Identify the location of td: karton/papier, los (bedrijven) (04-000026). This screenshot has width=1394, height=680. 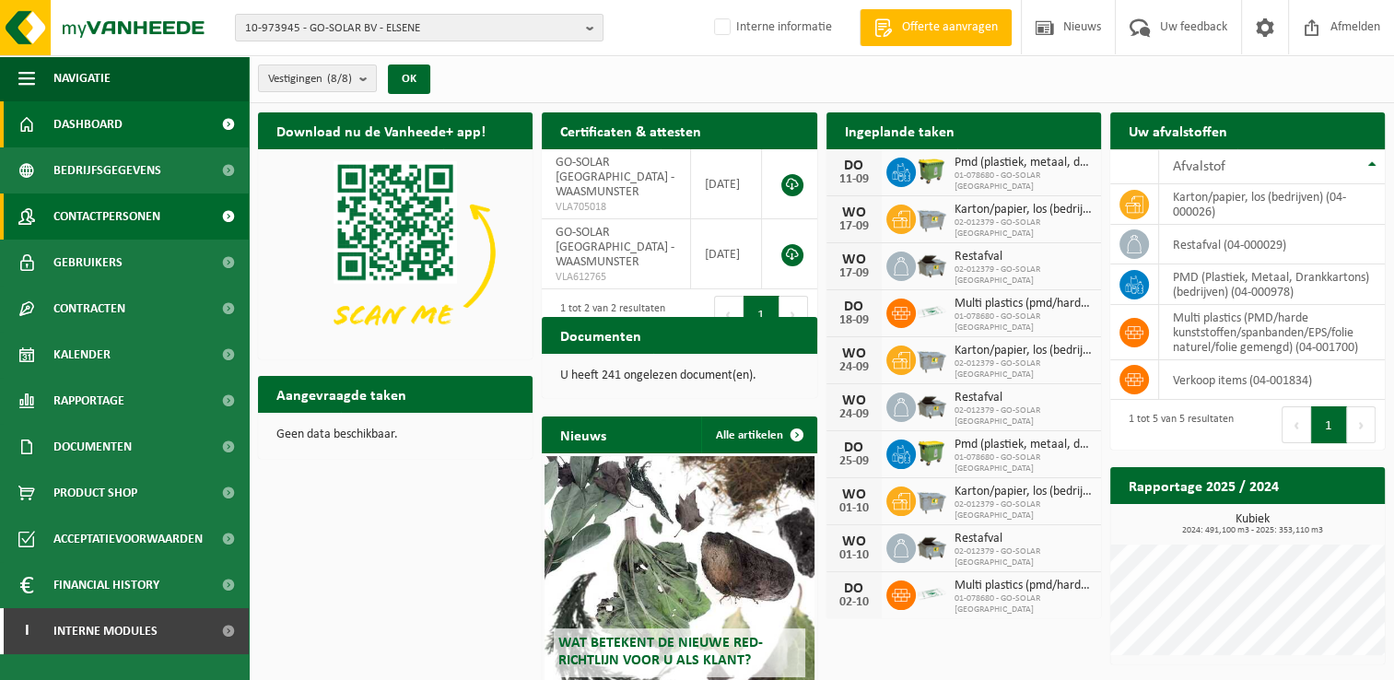
(1271, 205).